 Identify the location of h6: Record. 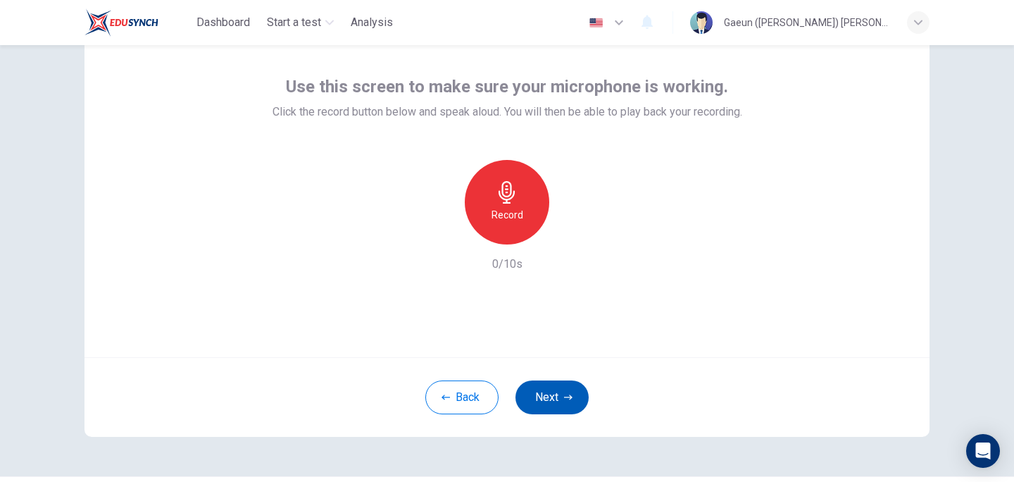
(507, 215).